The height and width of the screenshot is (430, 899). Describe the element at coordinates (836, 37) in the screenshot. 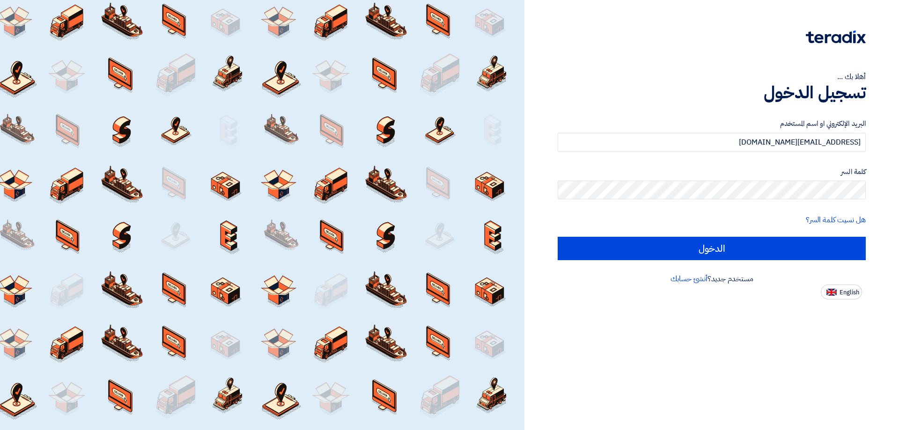

I see `img: Teradix logo` at that location.